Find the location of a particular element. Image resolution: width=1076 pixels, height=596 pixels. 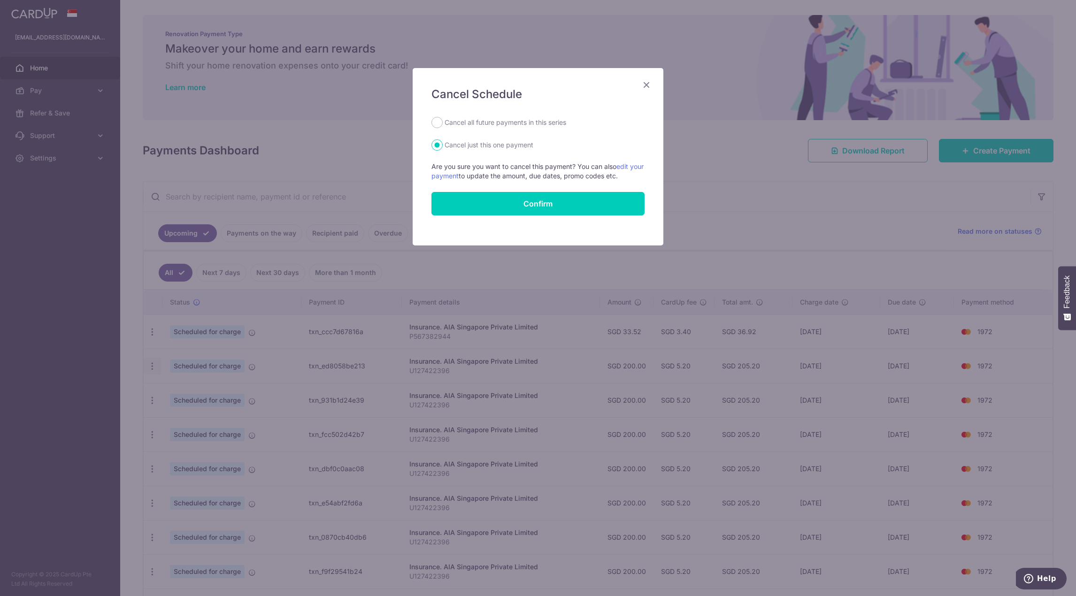

label: Cancel just this one payment is located at coordinates (489, 145).